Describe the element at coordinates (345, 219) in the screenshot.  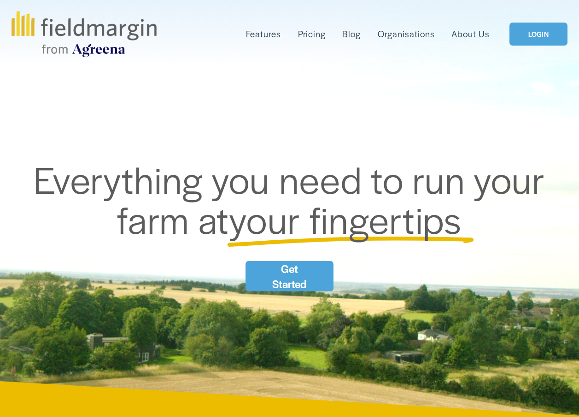
I see `span: your fingertips` at that location.